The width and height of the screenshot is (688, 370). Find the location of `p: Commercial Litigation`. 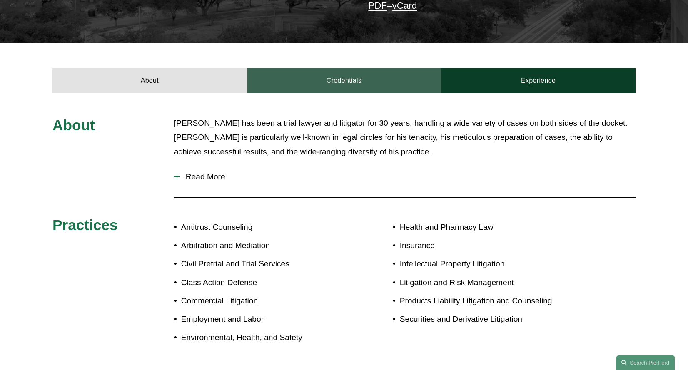

p: Commercial Litigation is located at coordinates (262, 301).